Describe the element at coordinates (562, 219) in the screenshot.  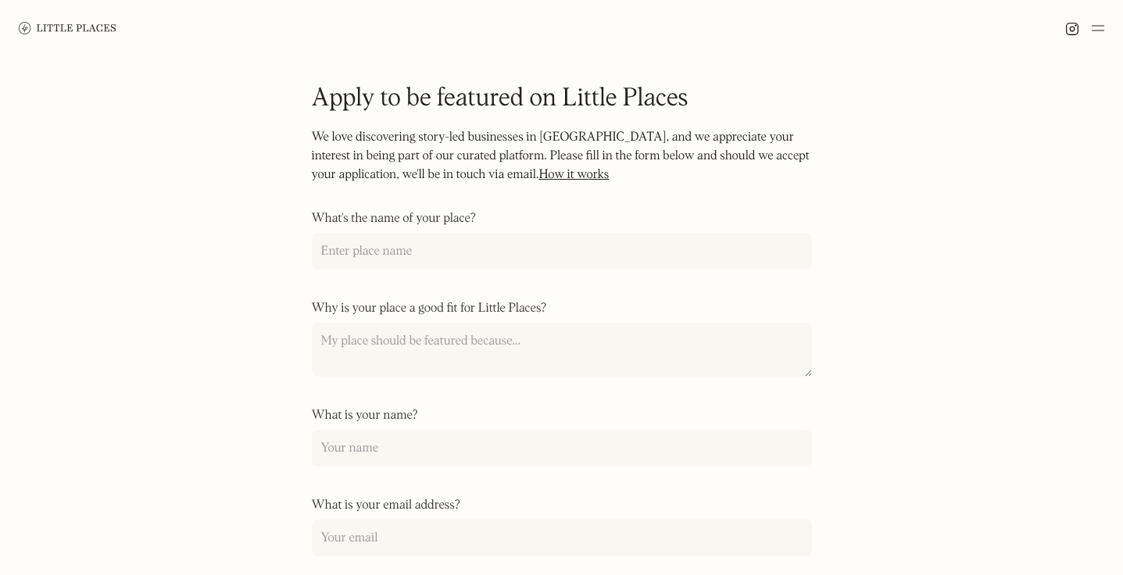
I see `label: What's the name of your place?` at that location.